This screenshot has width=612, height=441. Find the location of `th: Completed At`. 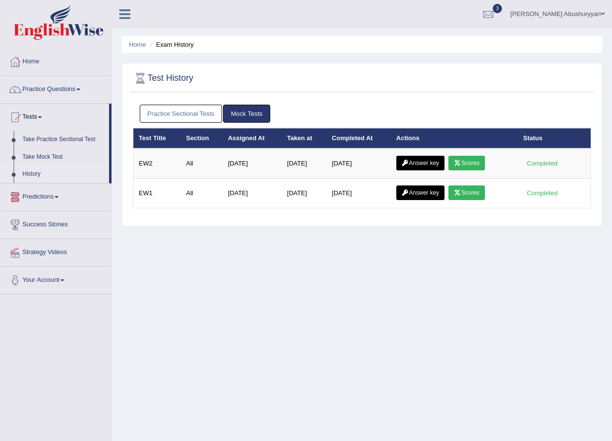

th: Completed At is located at coordinates (359, 138).